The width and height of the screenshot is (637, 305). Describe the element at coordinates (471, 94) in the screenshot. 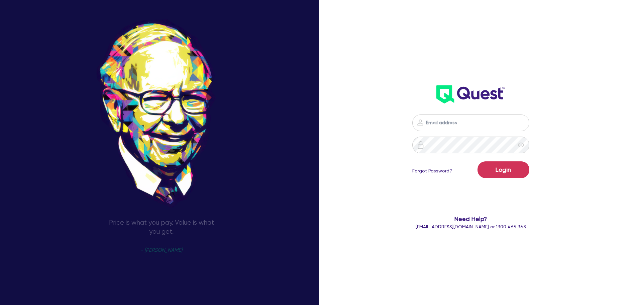

I see `img: wH2k97JdezQIQAAAABJRU5ErkJggg==` at that location.